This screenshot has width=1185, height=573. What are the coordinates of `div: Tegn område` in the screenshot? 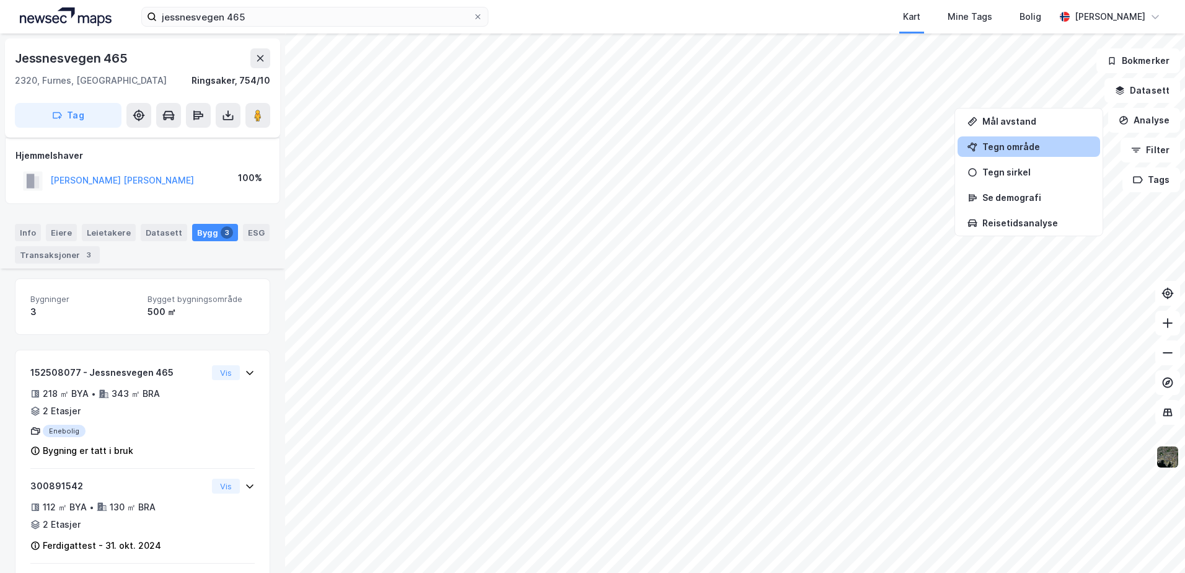 It's located at (1036, 146).